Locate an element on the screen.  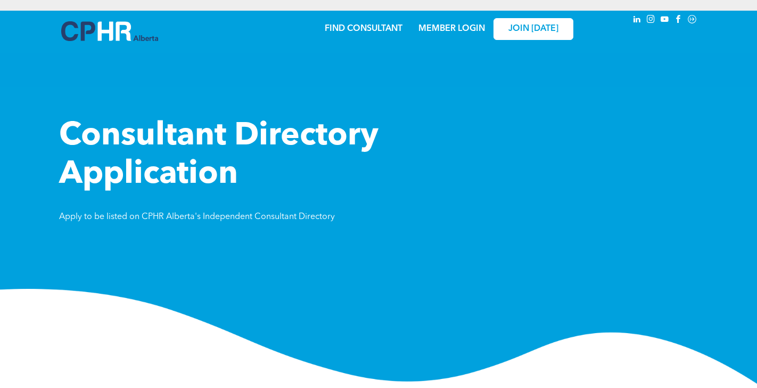
span: Apply to be listed on CPHR Alberta's Independent Consultant Directory is located at coordinates (197, 217).